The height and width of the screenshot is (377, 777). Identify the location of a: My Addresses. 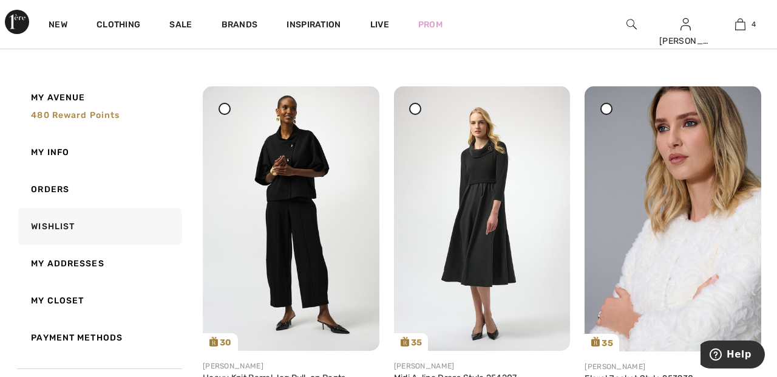
(99, 263).